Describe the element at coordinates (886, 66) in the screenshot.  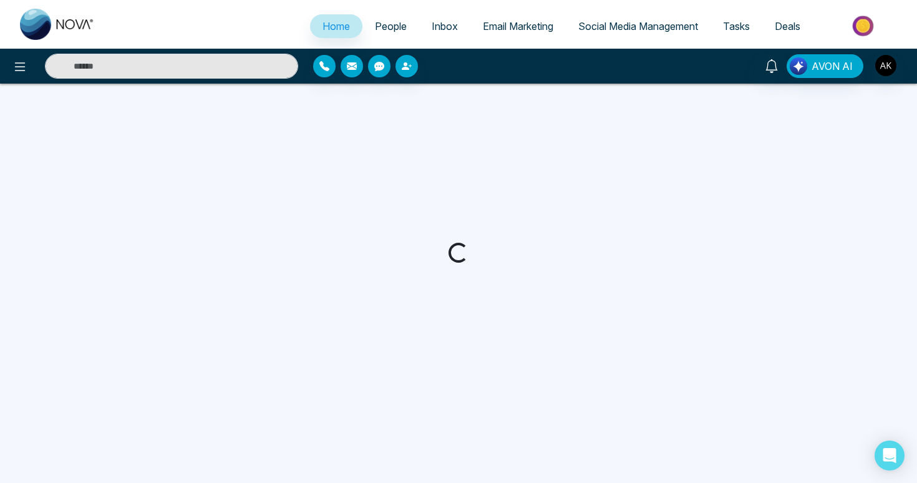
I see `img: User Avatar` at that location.